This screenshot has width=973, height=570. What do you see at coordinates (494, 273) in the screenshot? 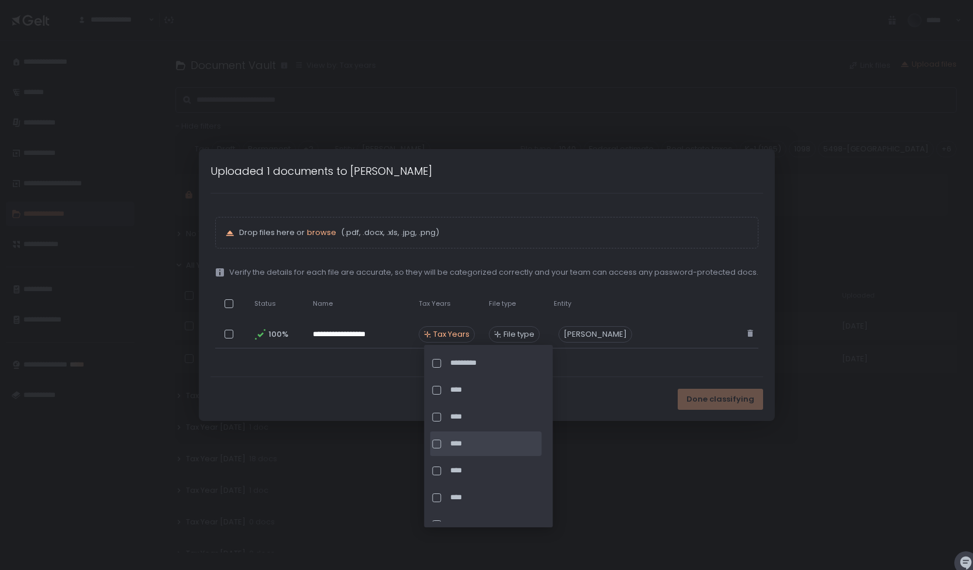
I see `span: Verify the details for each file are accurate, so they will be categorized correctly and your tea...` at bounding box center [494, 273].